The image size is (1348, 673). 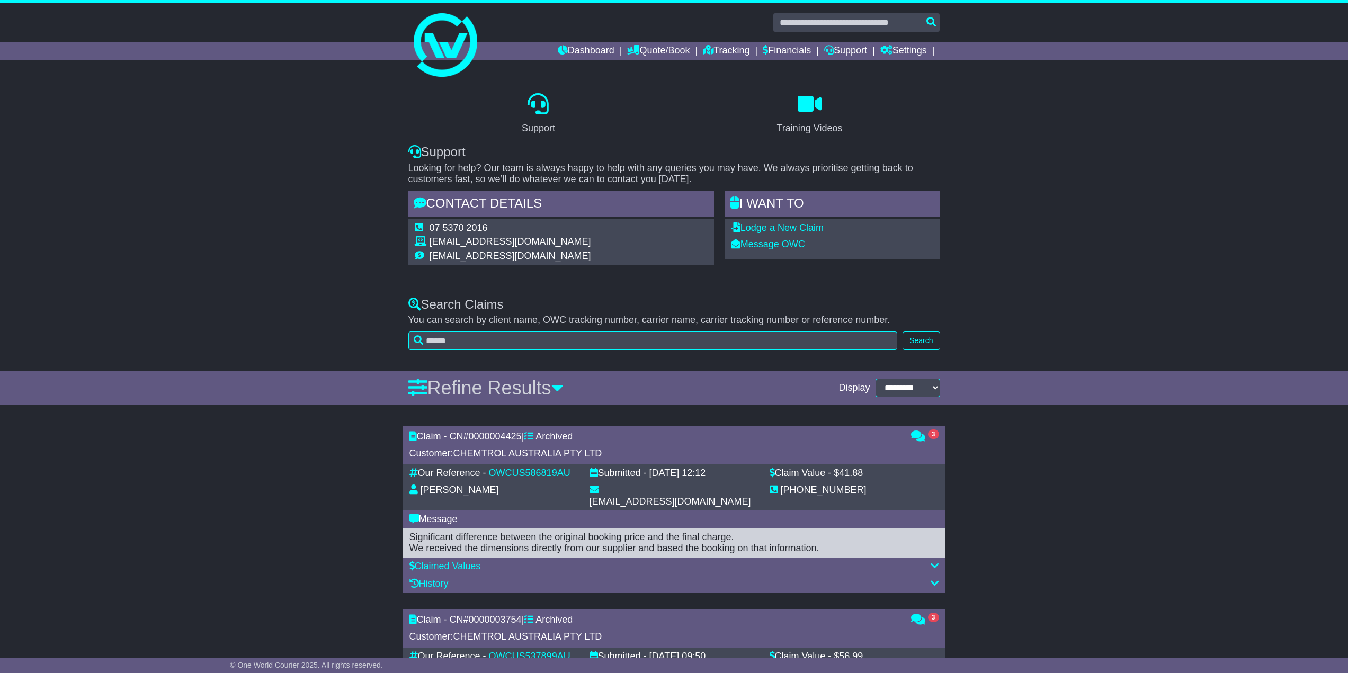 What do you see at coordinates (921, 341) in the screenshot?
I see `button: Search` at bounding box center [921, 341].